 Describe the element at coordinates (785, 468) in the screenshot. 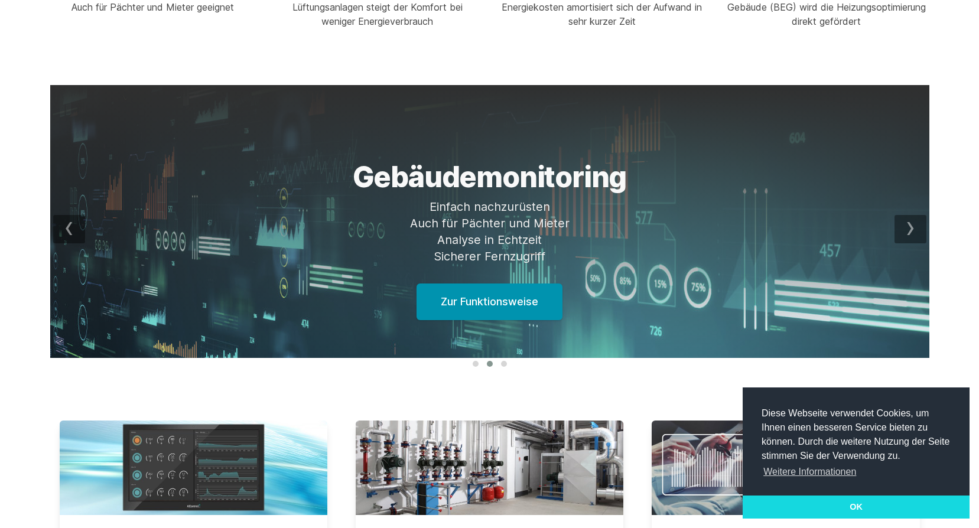

I see `img: Energiemanagement` at that location.